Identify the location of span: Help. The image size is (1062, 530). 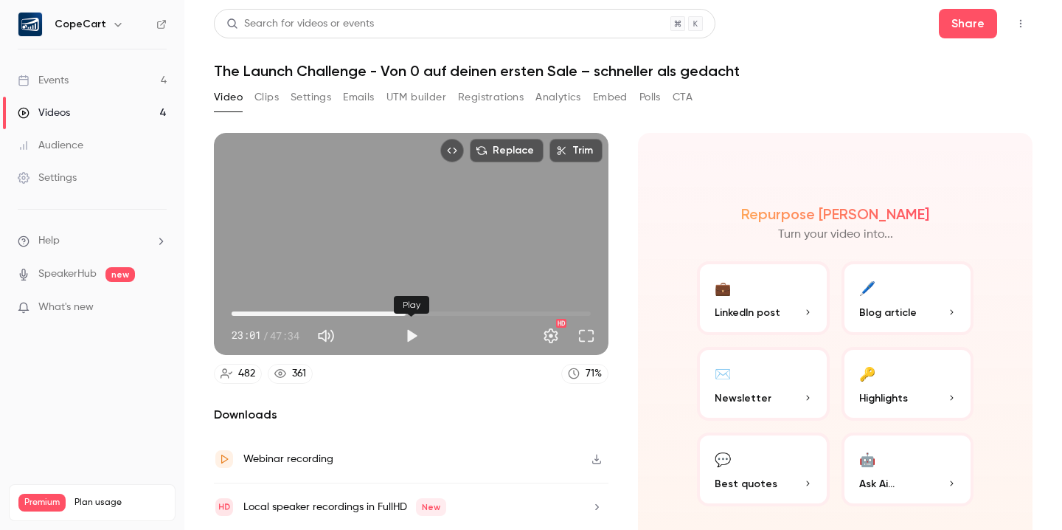
(49, 241).